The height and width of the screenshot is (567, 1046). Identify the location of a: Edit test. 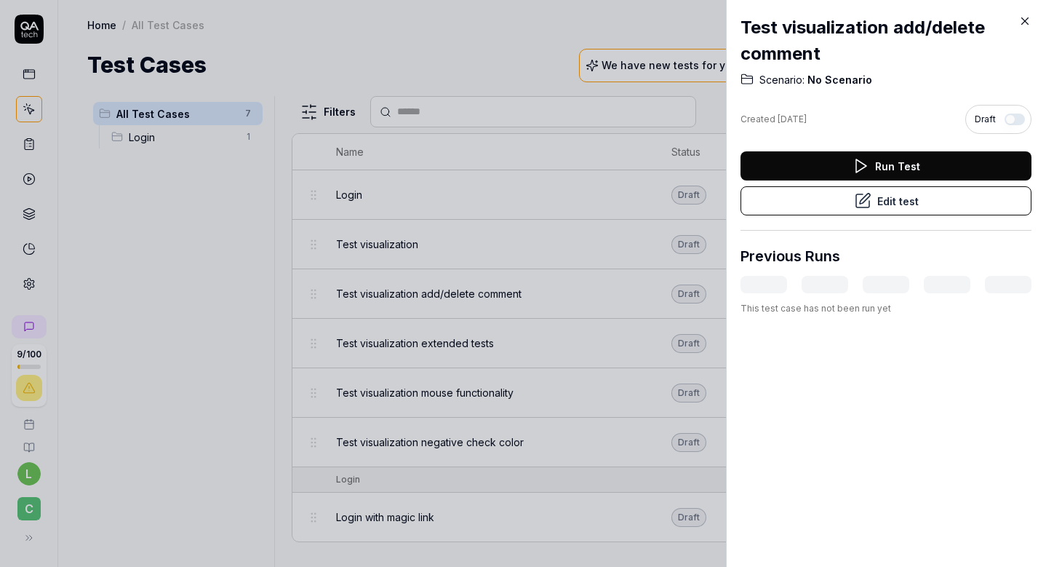
(886, 201).